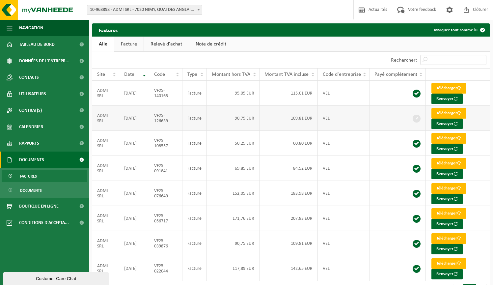 The image size is (493, 285). Describe the element at coordinates (192, 74) in the screenshot. I see `span: Type` at that location.